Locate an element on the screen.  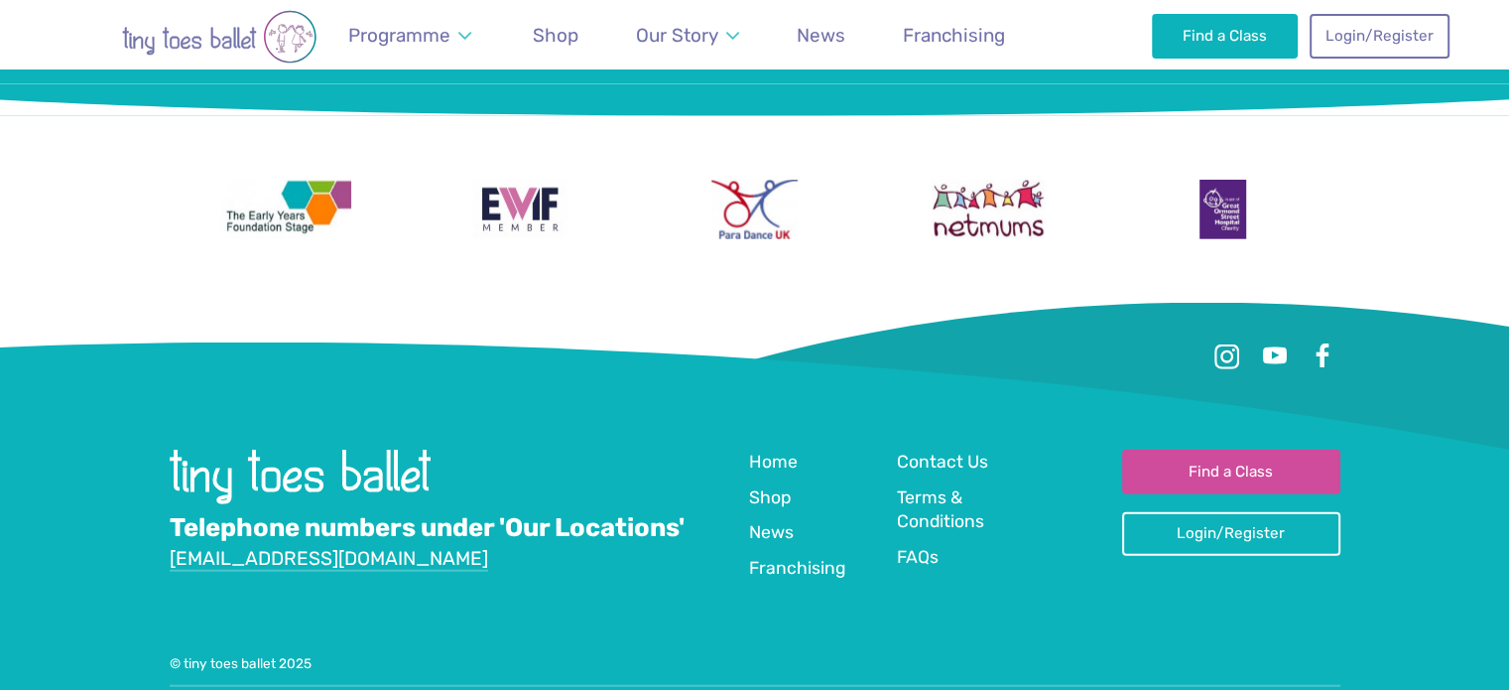
a: Go to home page is located at coordinates (300, 498).